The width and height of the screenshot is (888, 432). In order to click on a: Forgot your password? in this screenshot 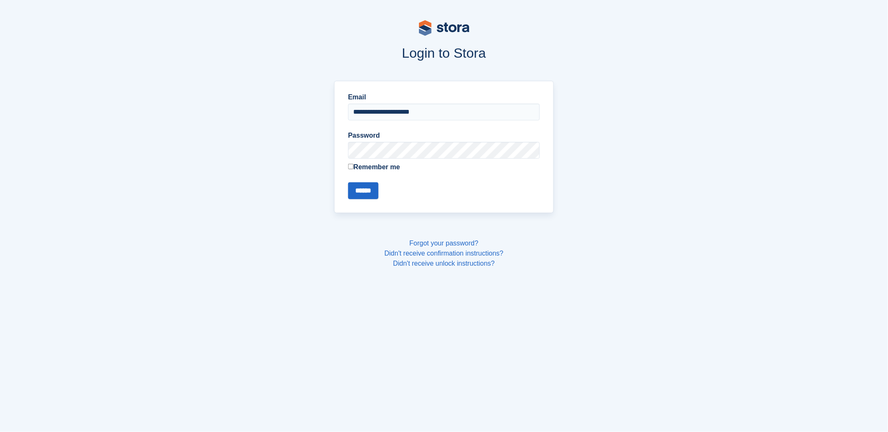, I will do `click(444, 243)`.